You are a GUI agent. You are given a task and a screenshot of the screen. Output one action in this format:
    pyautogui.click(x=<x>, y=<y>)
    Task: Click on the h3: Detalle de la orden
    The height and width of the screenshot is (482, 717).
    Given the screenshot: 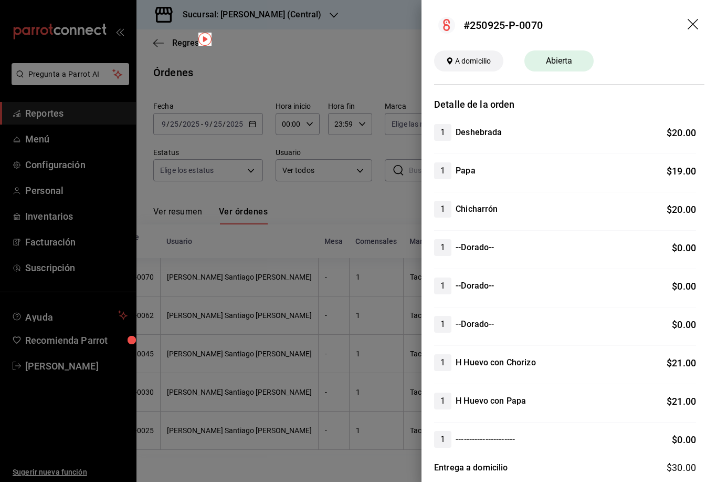 What is the action you would take?
    pyautogui.click(x=569, y=104)
    